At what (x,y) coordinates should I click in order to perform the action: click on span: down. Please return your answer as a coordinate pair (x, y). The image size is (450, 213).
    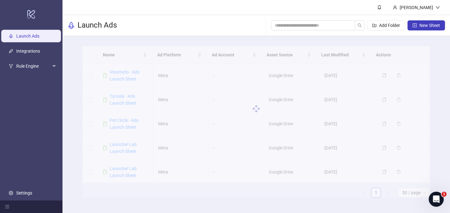
    Looking at the image, I should click on (438, 8).